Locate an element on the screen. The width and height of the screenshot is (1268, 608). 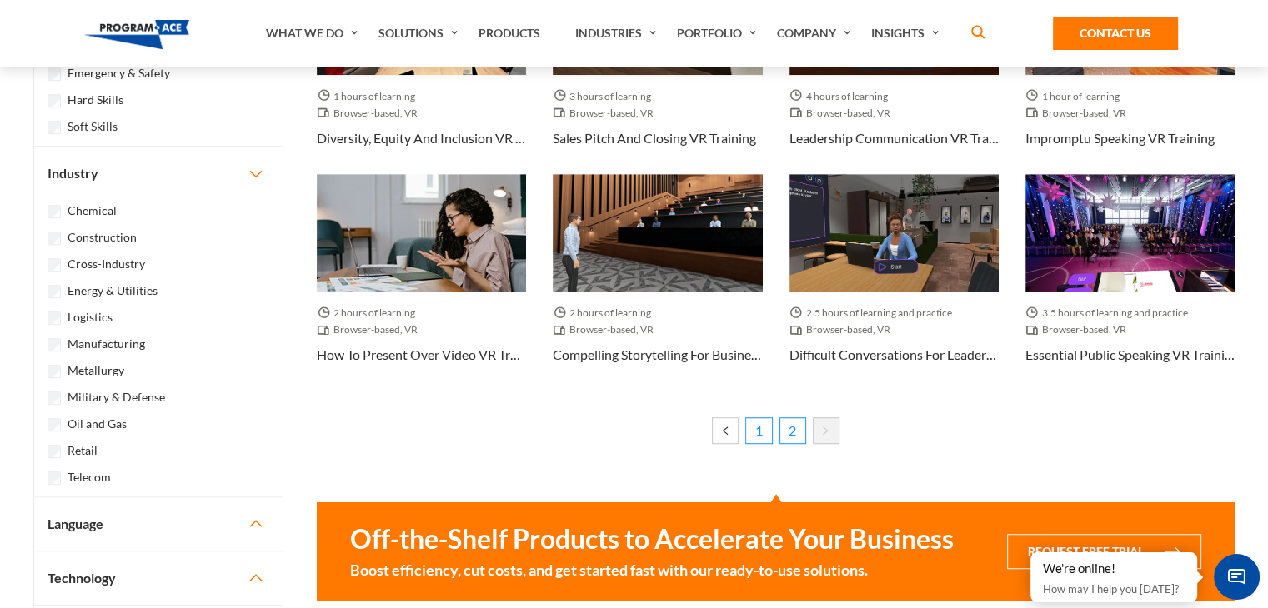
h3: Essential public speaking VR Training is located at coordinates (1129, 355).